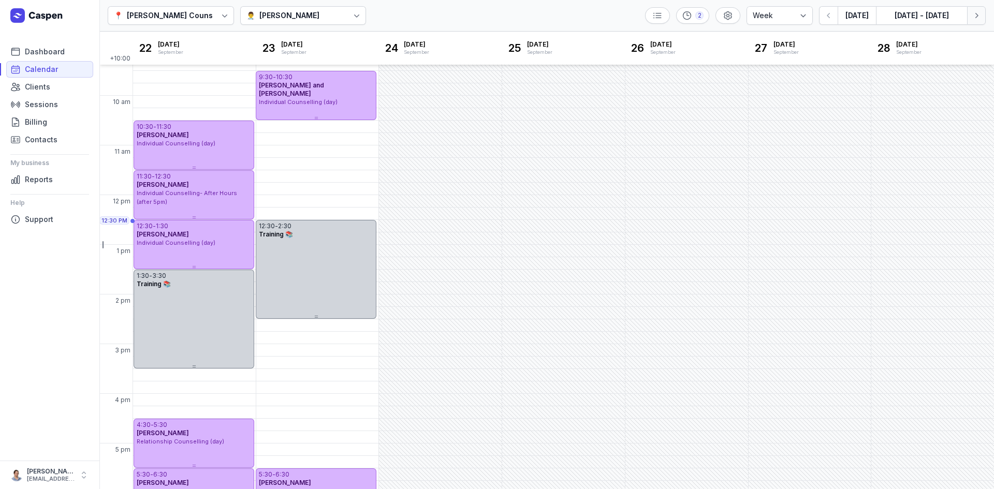 This screenshot has height=489, width=994. I want to click on div: 23, so click(269, 48).